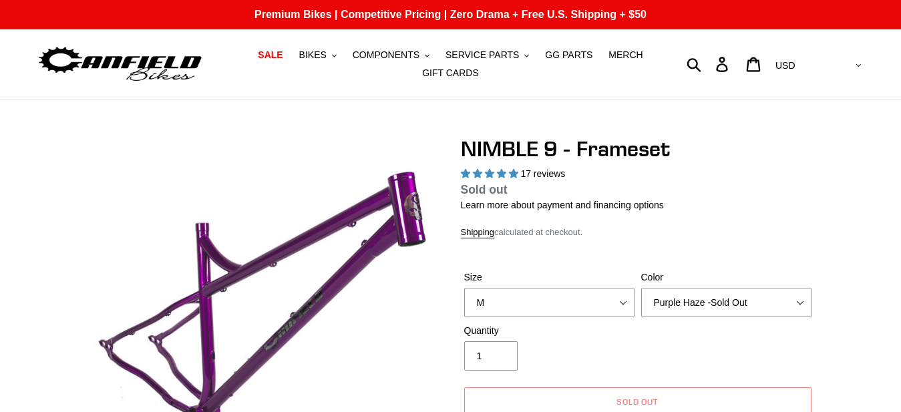  I want to click on span: BIKES, so click(313, 55).